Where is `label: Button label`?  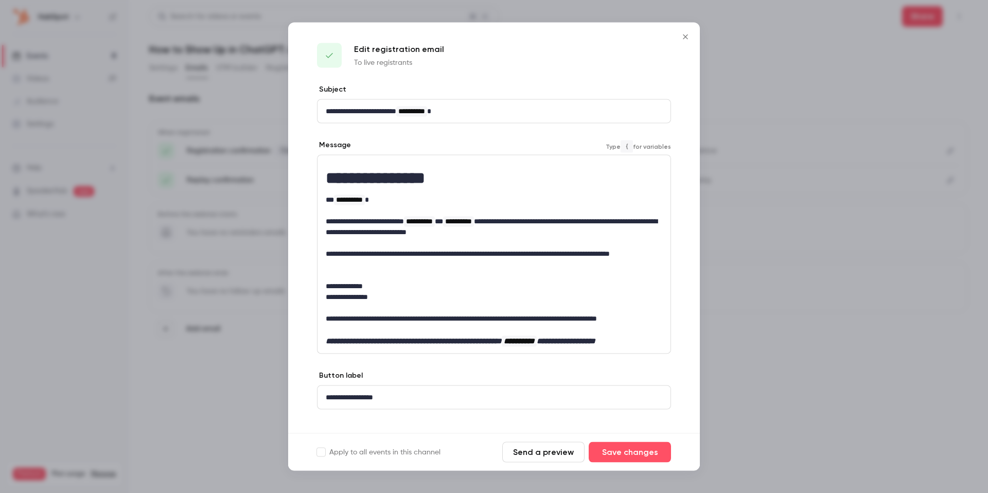 label: Button label is located at coordinates (340, 376).